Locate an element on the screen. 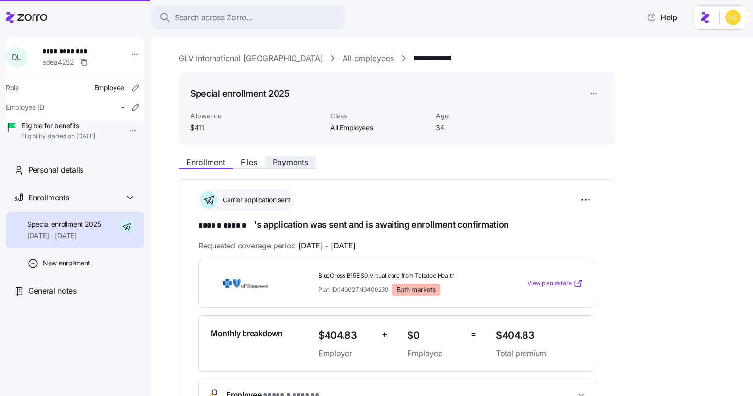 The image size is (753, 396). span: Class is located at coordinates (379, 116).